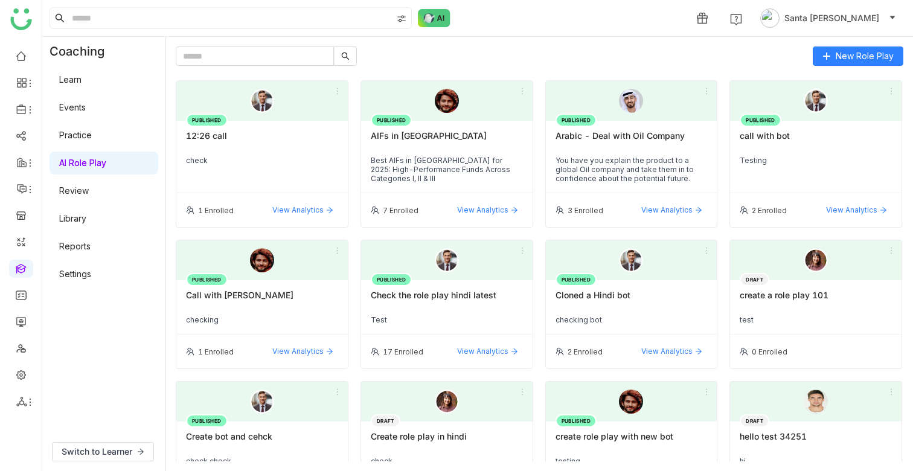 The image size is (913, 471). I want to click on div: check check, so click(262, 461).